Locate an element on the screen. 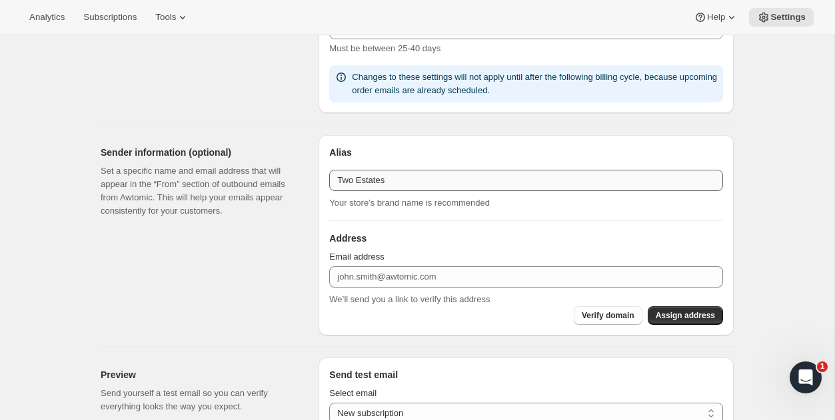 The image size is (835, 420). input: john.smith@awtomic.com is located at coordinates (526, 277).